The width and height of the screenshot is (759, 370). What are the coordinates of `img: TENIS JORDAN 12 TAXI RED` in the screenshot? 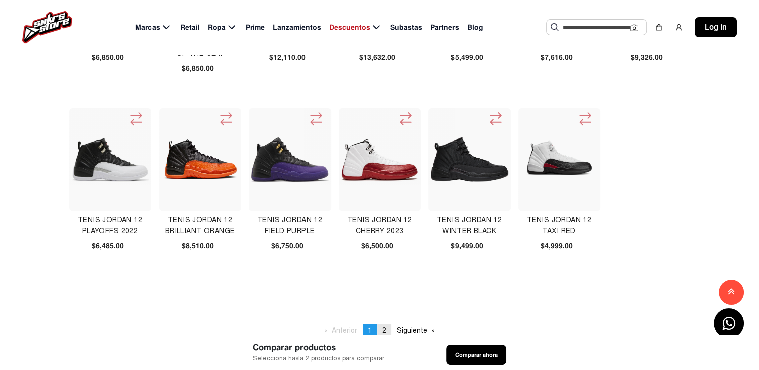 It's located at (559, 159).